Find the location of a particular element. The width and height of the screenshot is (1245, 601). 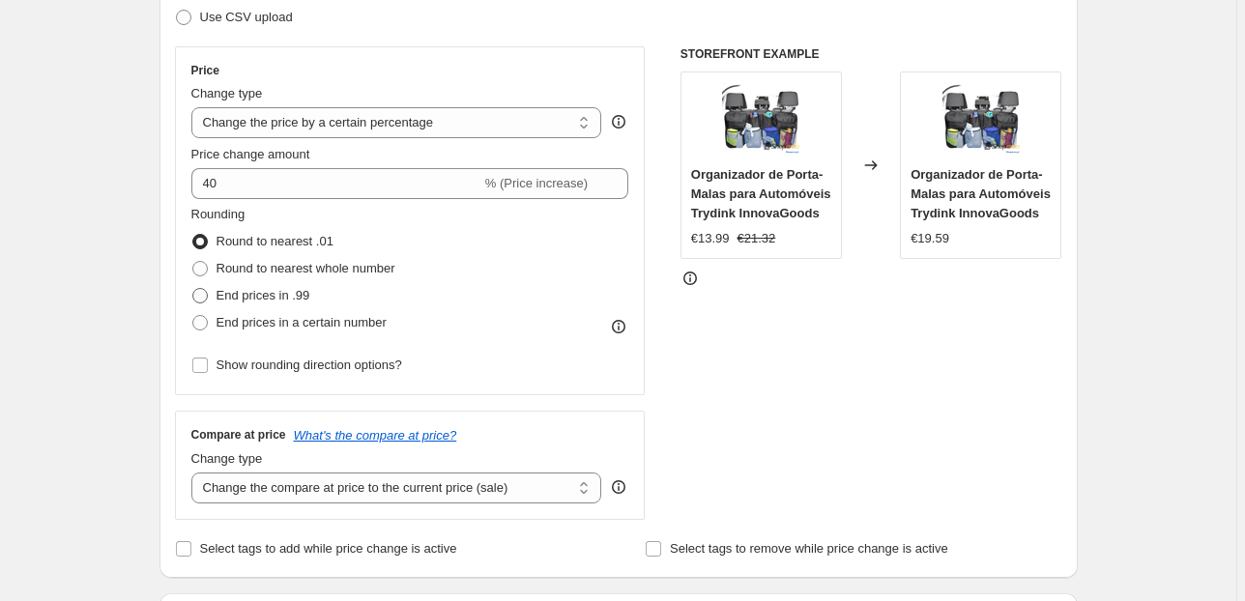

div: €13.99 is located at coordinates (710, 239).